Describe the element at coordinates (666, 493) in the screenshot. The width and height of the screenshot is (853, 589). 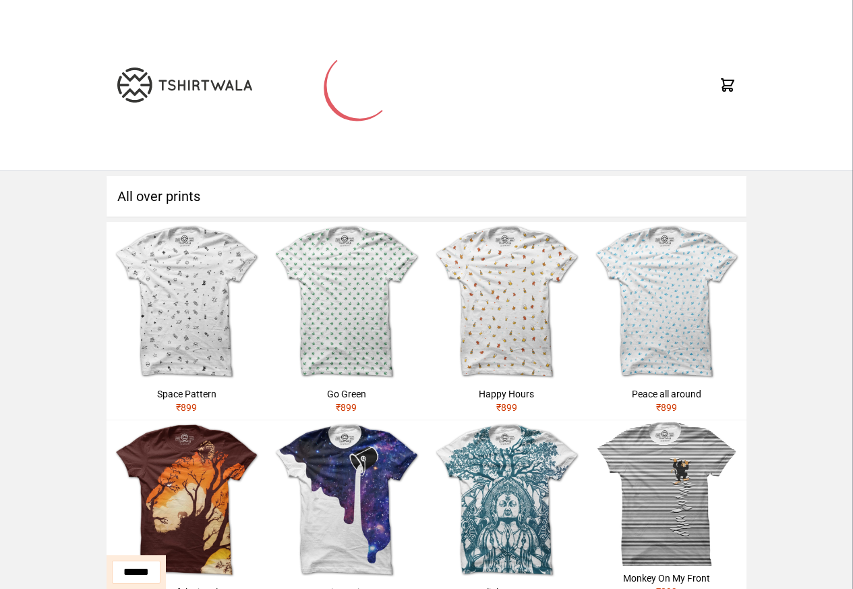
I see `img: monkey-climbing.jpg` at that location.